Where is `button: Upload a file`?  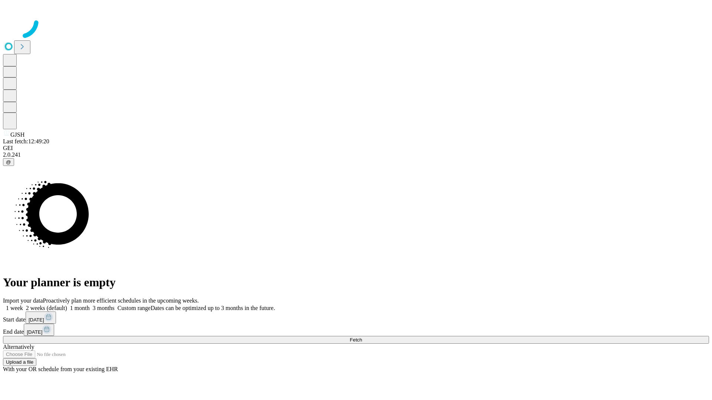 button: Upload a file is located at coordinates (20, 362).